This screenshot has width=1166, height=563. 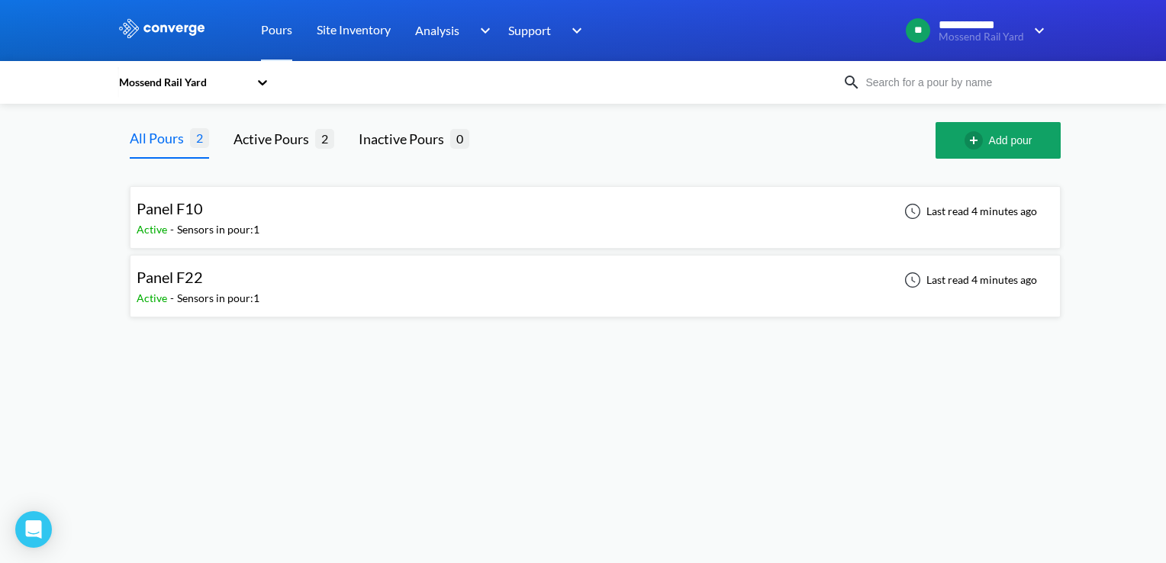 I want to click on span: Support, so click(x=530, y=30).